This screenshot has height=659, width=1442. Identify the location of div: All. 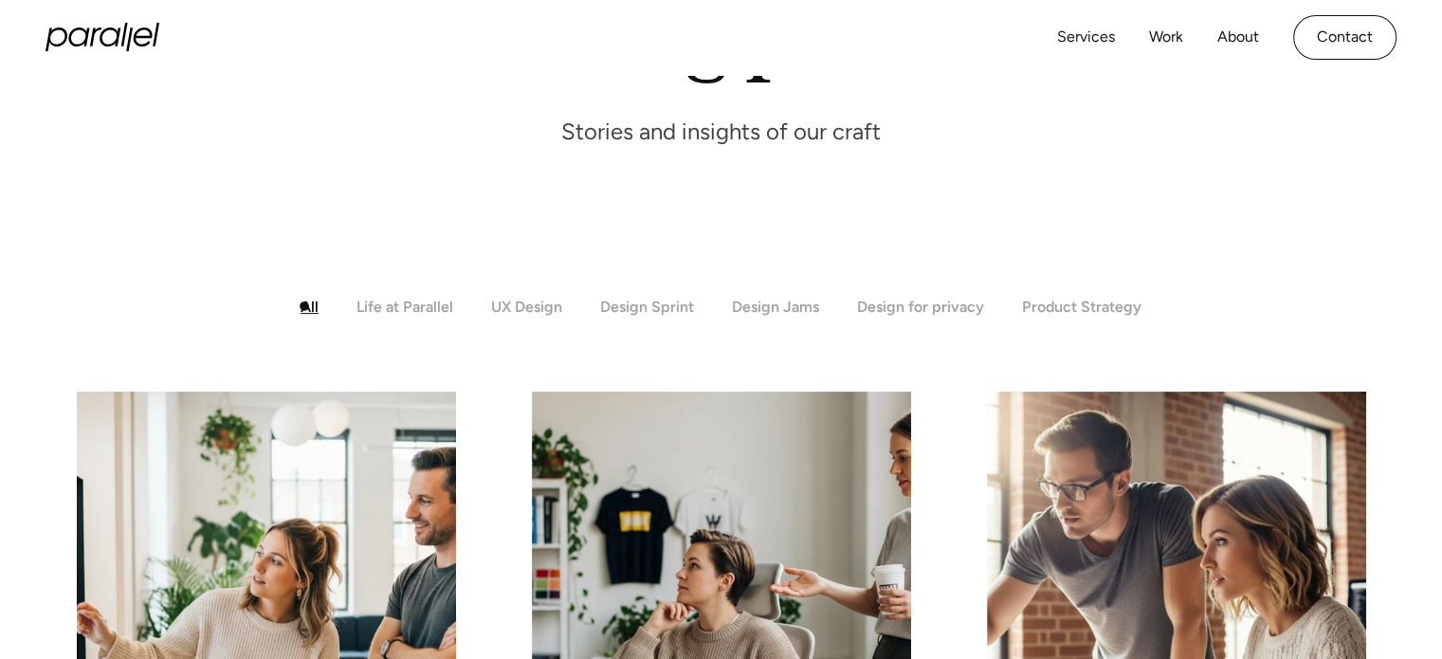
(309, 306).